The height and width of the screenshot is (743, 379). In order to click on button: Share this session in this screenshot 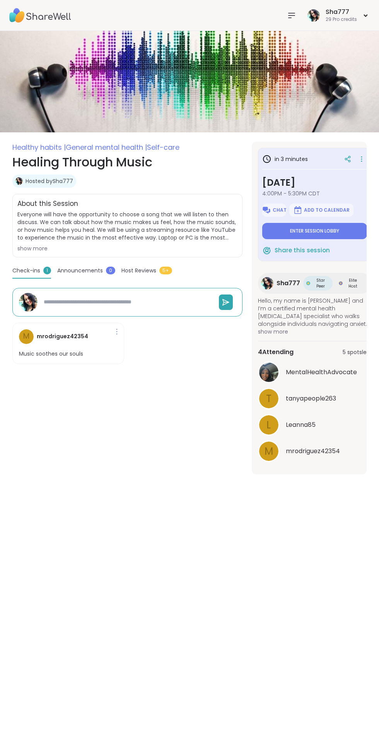, I will do `click(296, 250)`.